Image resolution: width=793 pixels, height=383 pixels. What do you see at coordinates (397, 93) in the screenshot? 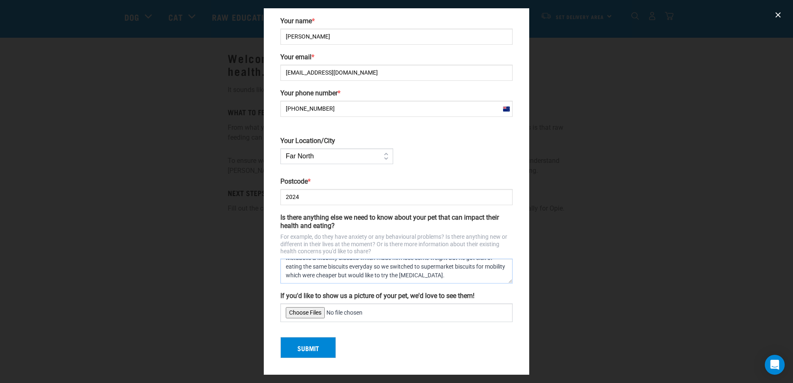
I see `label: Your phone number` at bounding box center [397, 93].